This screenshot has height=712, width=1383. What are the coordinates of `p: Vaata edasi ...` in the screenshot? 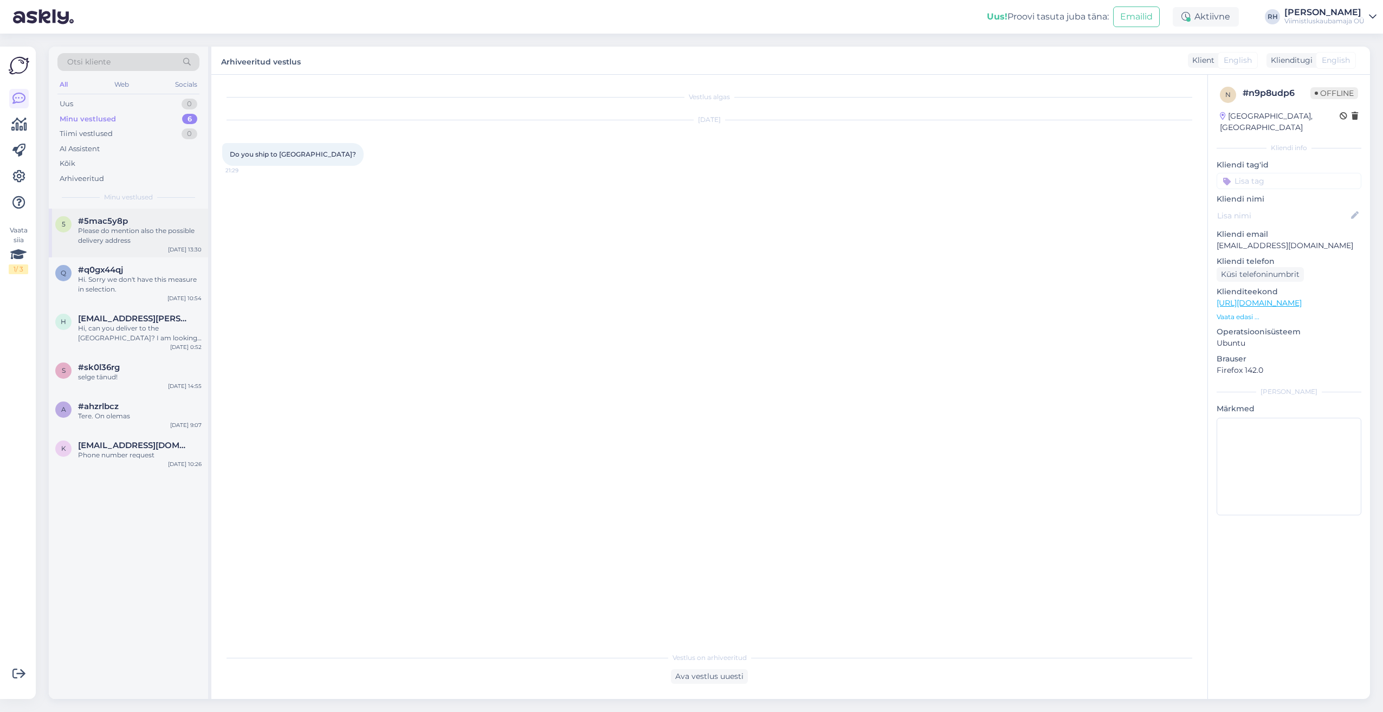 It's located at (1289, 317).